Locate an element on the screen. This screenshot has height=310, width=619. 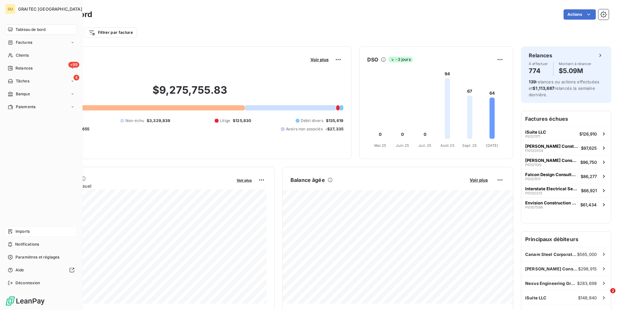
h6: Relances is located at coordinates (540, 55).